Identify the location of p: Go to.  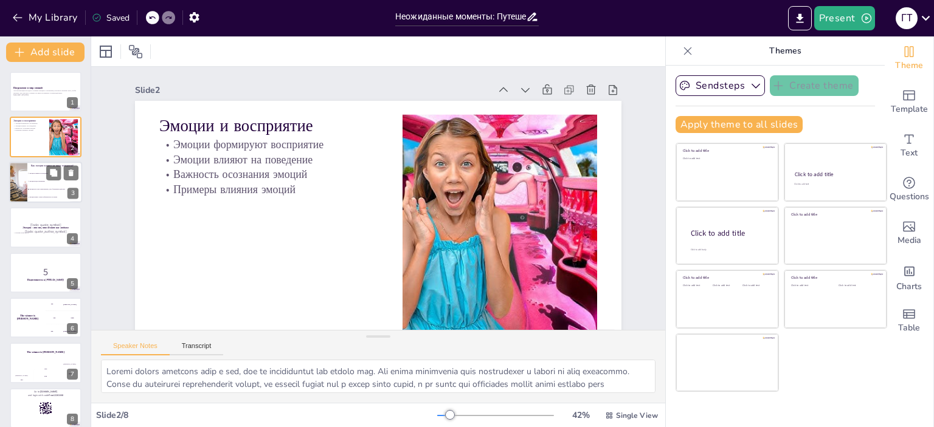
(46, 392).